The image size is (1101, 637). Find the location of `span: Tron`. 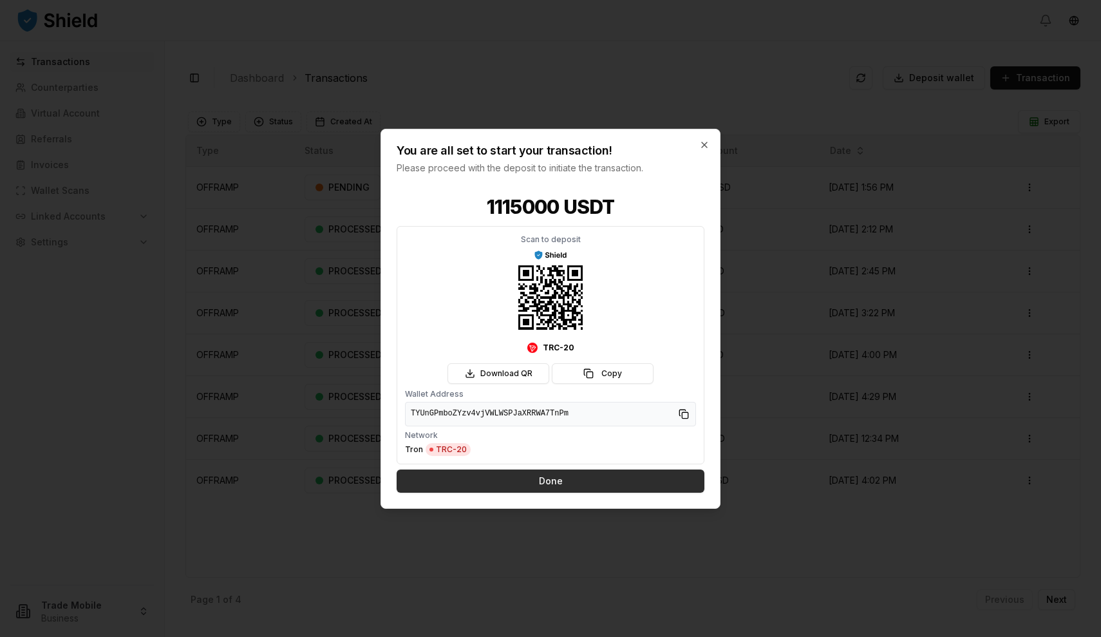

span: Tron is located at coordinates (414, 449).